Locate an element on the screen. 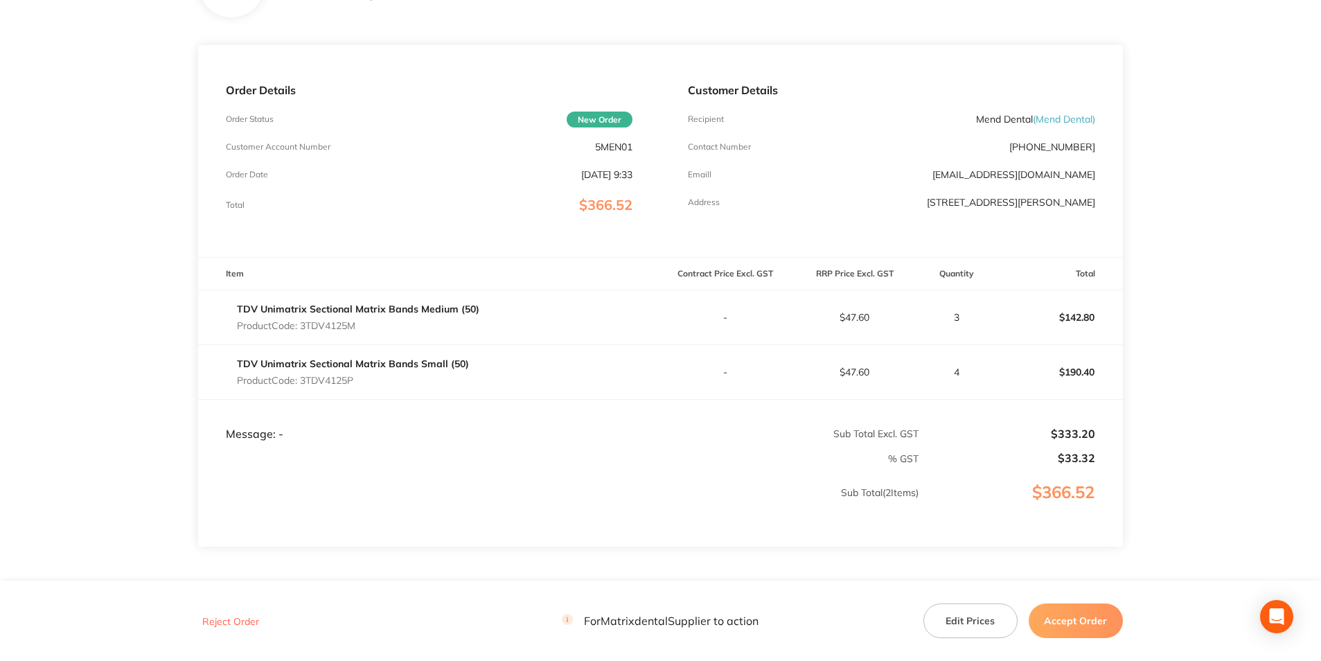 Image resolution: width=1321 pixels, height=661 pixels. p: Total is located at coordinates (235, 205).